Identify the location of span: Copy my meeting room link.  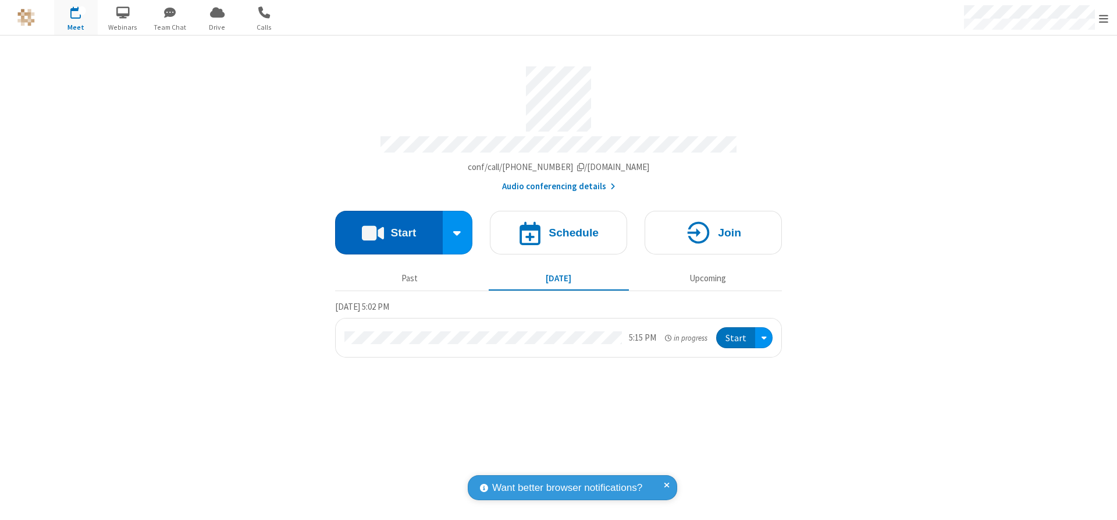
(559, 166).